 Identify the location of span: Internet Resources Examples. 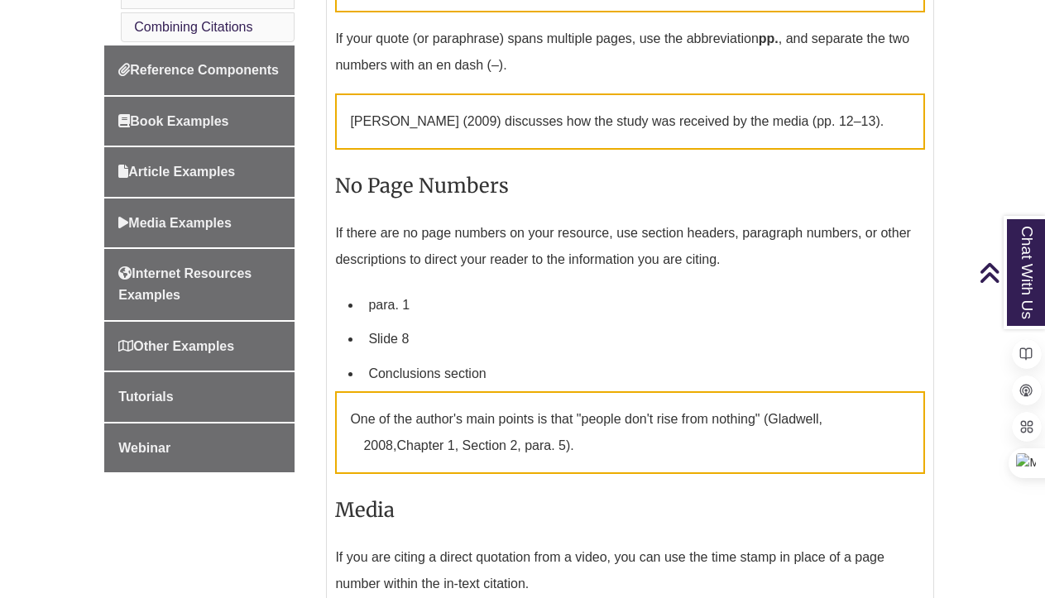
(184, 284).